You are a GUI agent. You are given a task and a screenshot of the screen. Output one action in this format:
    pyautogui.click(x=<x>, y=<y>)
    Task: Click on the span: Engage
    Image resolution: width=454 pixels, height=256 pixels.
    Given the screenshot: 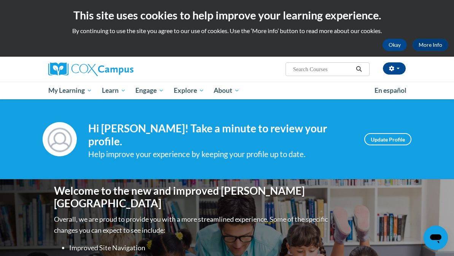 What is the action you would take?
    pyautogui.click(x=150, y=91)
    